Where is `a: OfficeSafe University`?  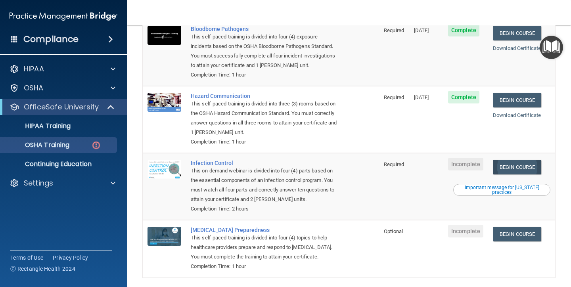 a: OfficeSafe University is located at coordinates (62, 107).